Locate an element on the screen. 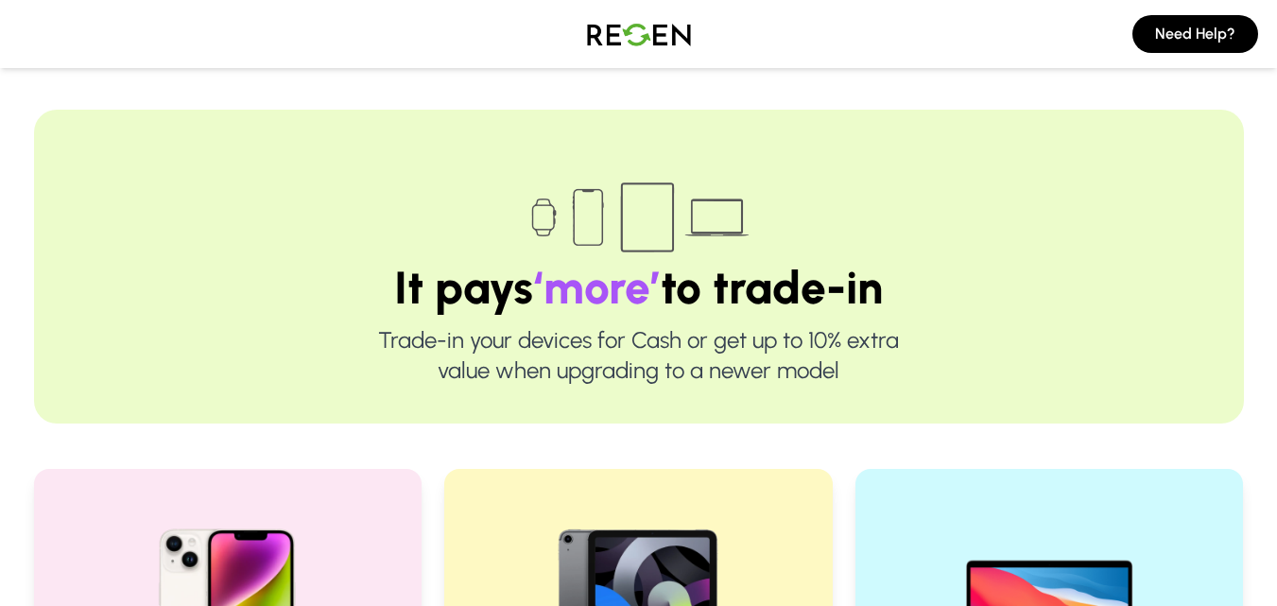  p: Trade-in your devices for Cash or get up to 10% extra value when upgrading to a newer model is located at coordinates (639, 355).